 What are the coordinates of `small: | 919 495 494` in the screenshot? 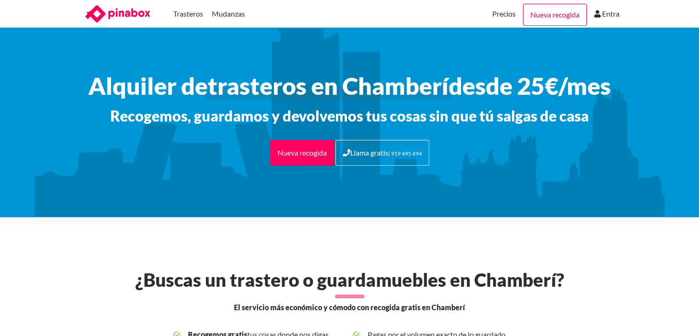 It's located at (405, 153).